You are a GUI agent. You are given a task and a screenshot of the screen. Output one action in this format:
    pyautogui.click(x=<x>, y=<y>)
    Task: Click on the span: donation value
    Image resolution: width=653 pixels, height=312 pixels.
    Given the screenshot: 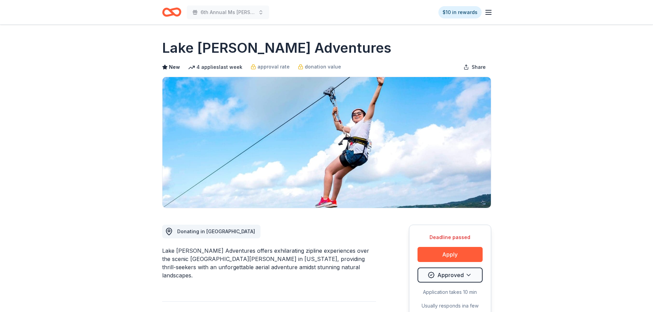 What is the action you would take?
    pyautogui.click(x=323, y=67)
    